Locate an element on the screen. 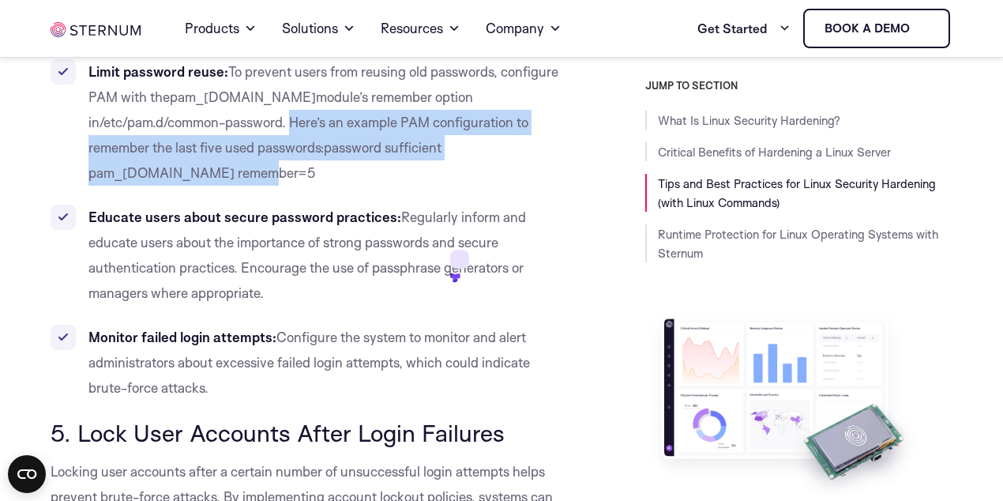 The width and height of the screenshot is (1003, 501). a: What Is Linux Security Hardening? is located at coordinates (748, 120).